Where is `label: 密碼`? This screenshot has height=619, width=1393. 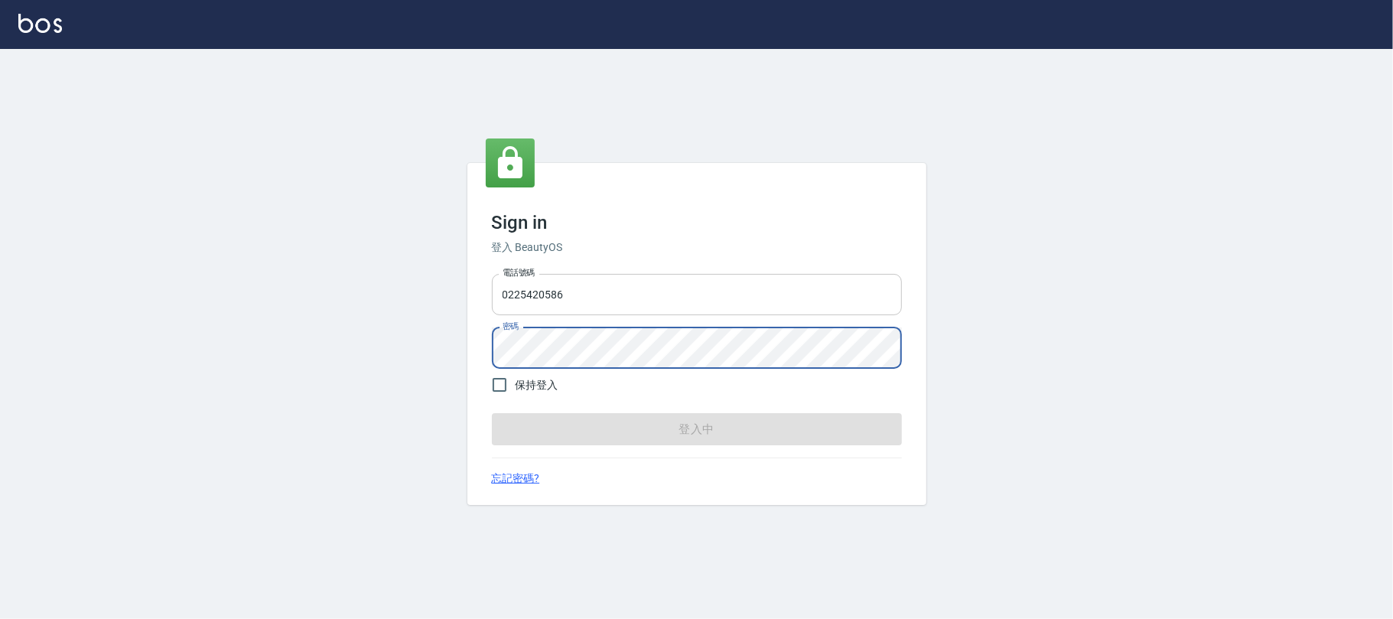
label: 密碼 is located at coordinates (510, 326).